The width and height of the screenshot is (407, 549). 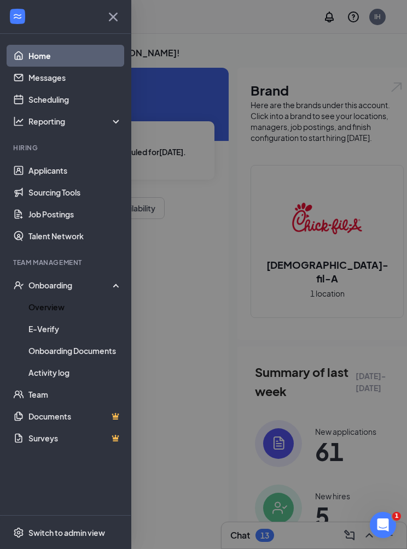 What do you see at coordinates (75, 373) in the screenshot?
I see `a: Activity log` at bounding box center [75, 373].